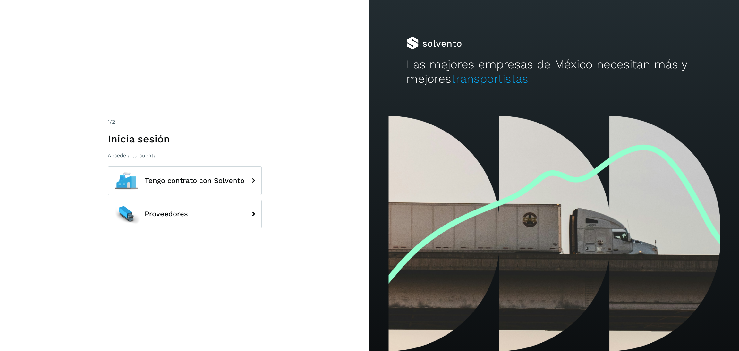 Image resolution: width=739 pixels, height=351 pixels. What do you see at coordinates (555, 72) in the screenshot?
I see `h2: Las mejores empresas de México necesitan más y mejores` at bounding box center [555, 72].